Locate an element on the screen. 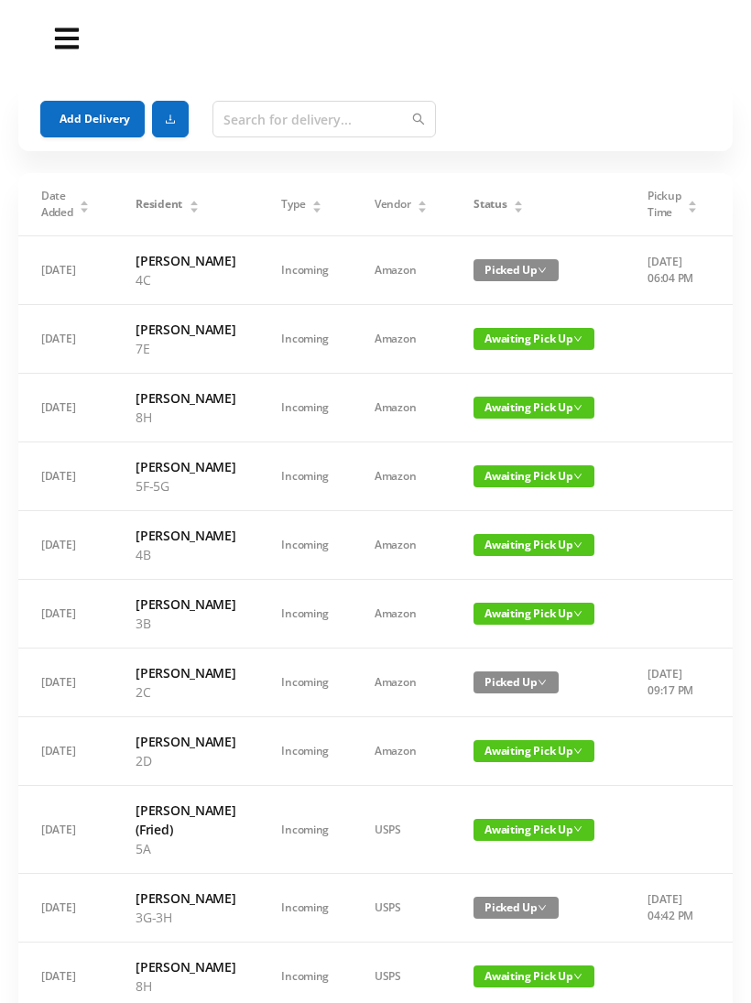 The image size is (751, 1003). p: 2D is located at coordinates (185, 760).